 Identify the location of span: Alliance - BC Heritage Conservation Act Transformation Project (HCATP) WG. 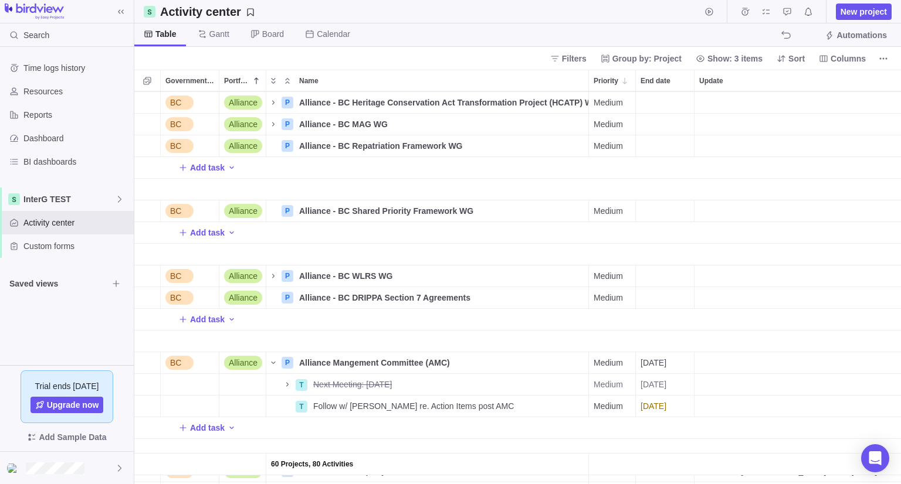
(443, 103).